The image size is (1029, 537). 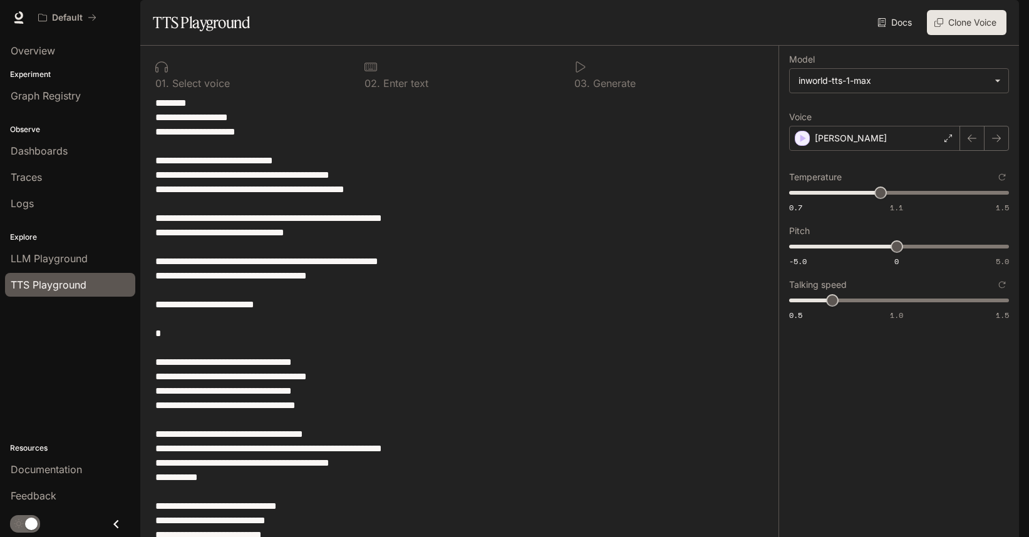 What do you see at coordinates (796, 207) in the screenshot?
I see `span: 0.7` at bounding box center [796, 207].